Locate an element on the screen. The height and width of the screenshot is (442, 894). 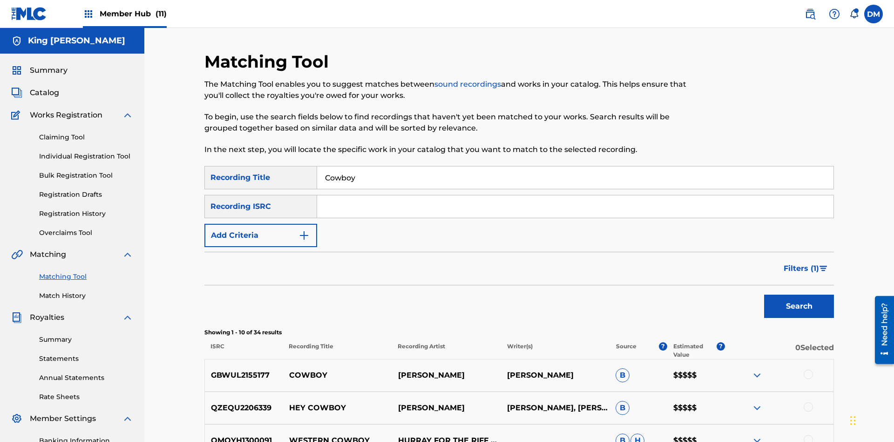
h2: Matching Tool is located at coordinates (269, 61).